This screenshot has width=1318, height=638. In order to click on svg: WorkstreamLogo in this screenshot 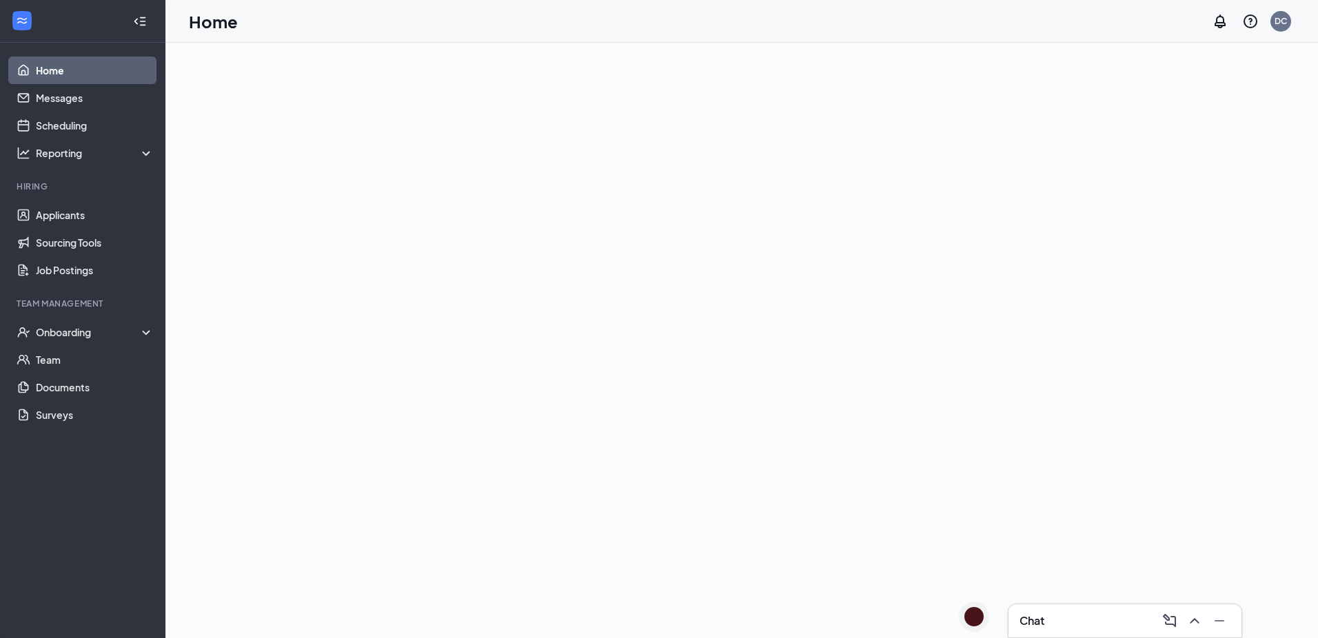, I will do `click(22, 21)`.